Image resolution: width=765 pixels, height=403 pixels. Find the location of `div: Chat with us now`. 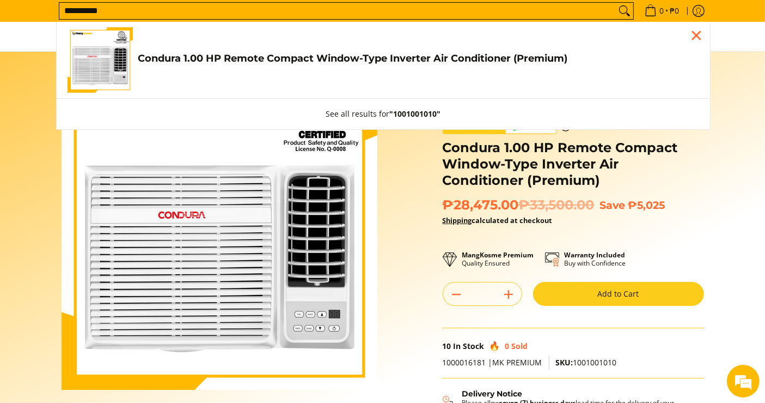

div: Chat with us now is located at coordinates (120, 68).